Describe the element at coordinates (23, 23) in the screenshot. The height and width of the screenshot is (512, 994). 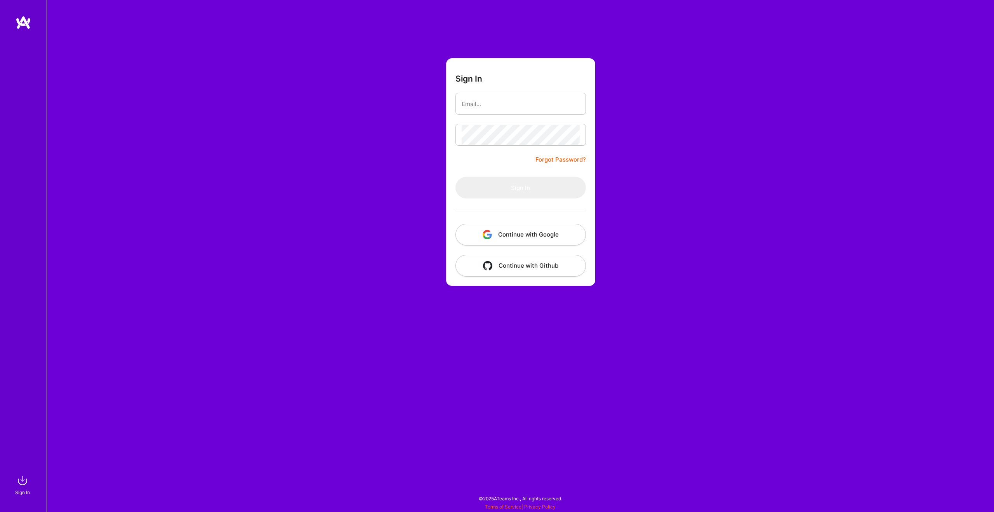
I see `img: logo` at that location.